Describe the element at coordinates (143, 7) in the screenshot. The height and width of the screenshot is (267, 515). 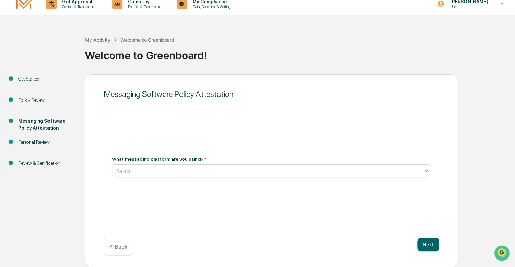
I see `p: Policies & Documents` at that location.